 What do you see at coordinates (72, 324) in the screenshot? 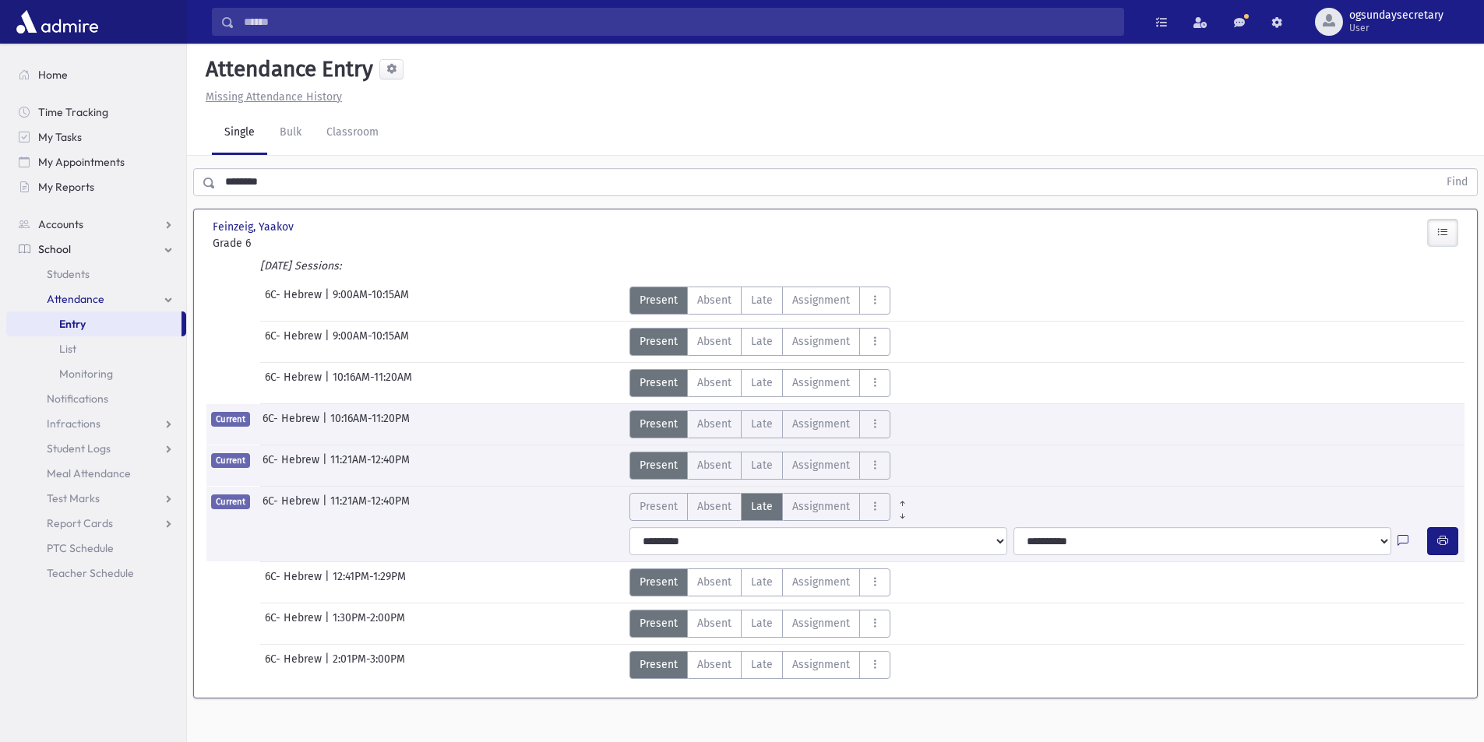
I see `span: Entry` at bounding box center [72, 324].